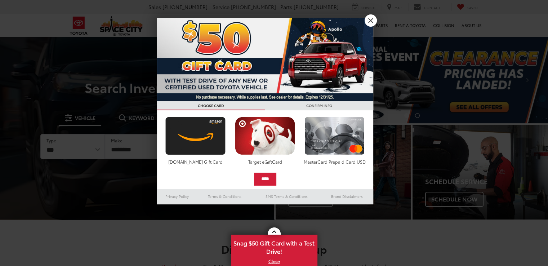 This screenshot has width=548, height=266. I want to click on a: Privacy Policy, so click(177, 196).